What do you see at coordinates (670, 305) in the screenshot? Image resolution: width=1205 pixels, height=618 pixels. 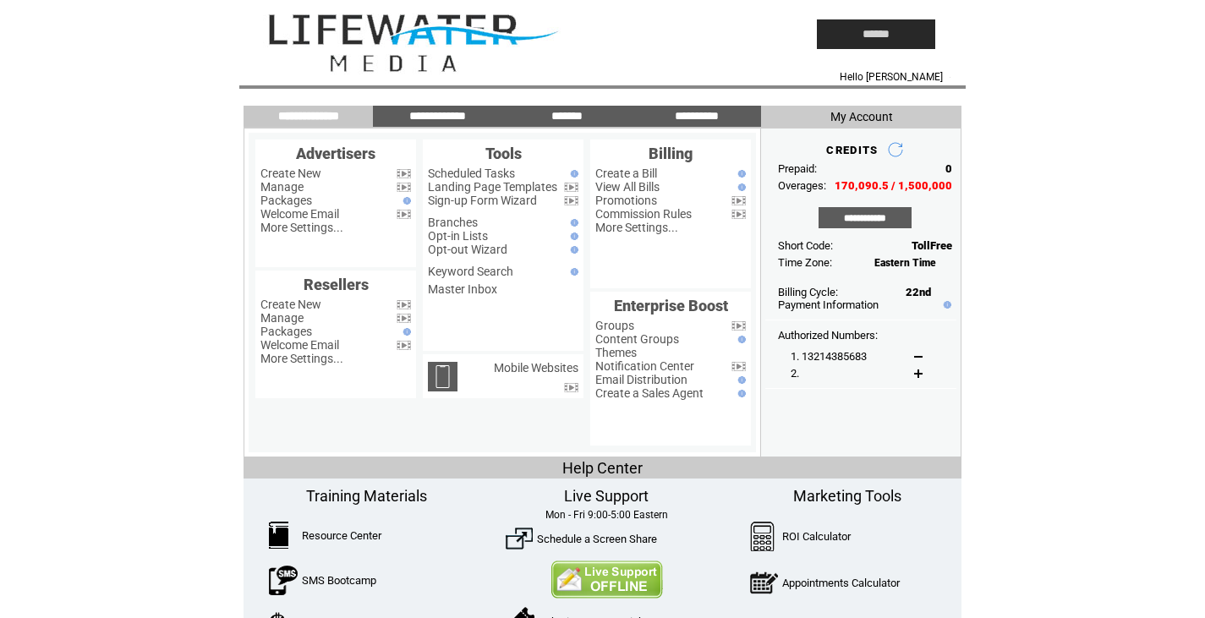 I see `span: Enterprise Boost` at bounding box center [670, 305].